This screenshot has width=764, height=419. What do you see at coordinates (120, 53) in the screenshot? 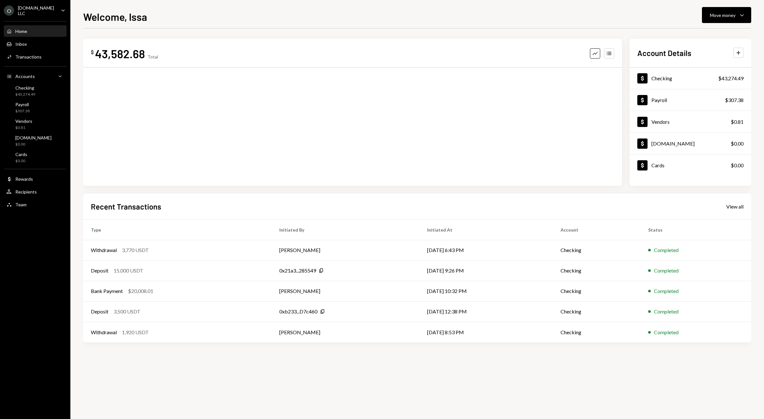
I see `div: 43,582.68` at bounding box center [120, 53].